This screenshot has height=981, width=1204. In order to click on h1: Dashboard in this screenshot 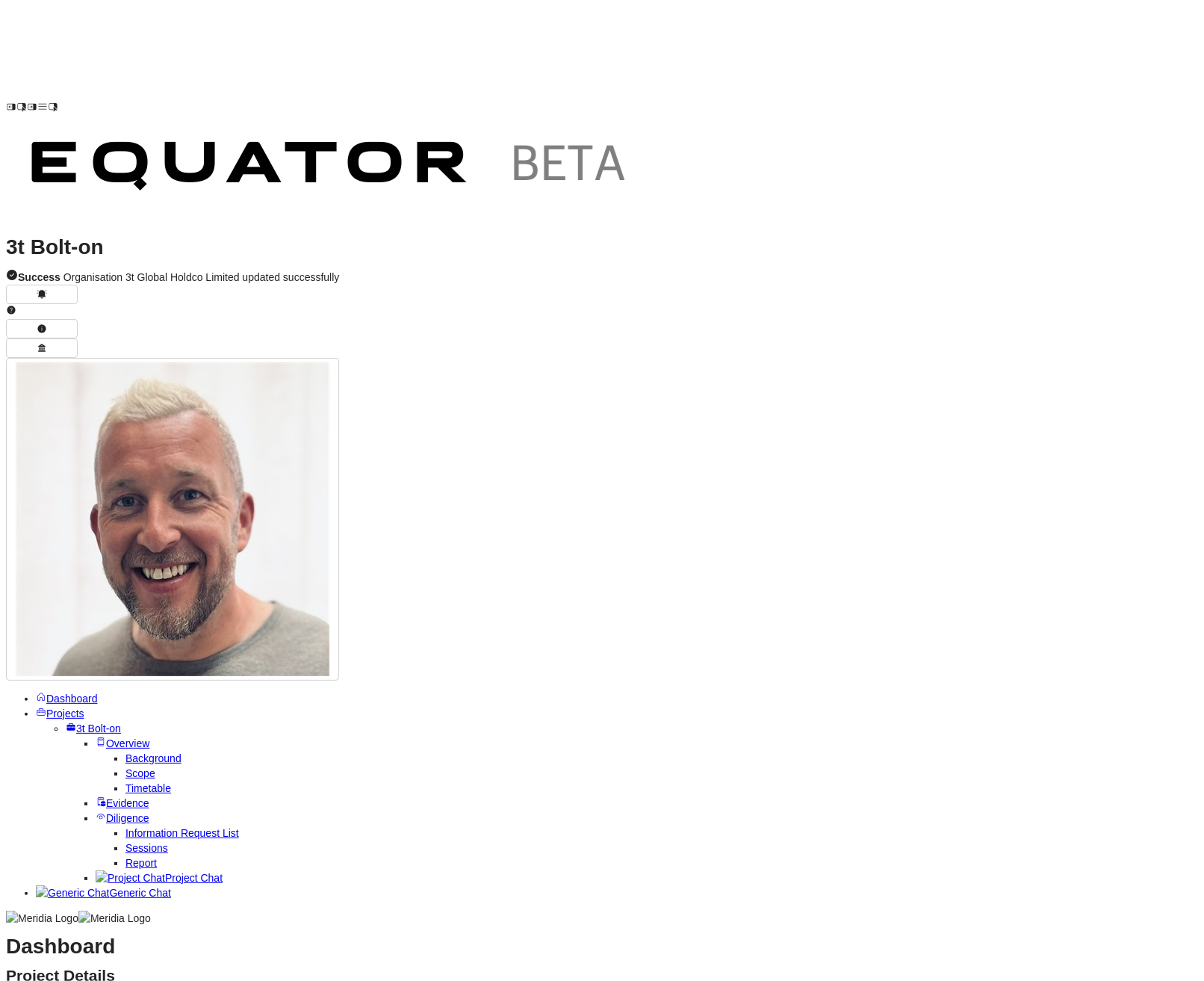, I will do `click(602, 946)`.